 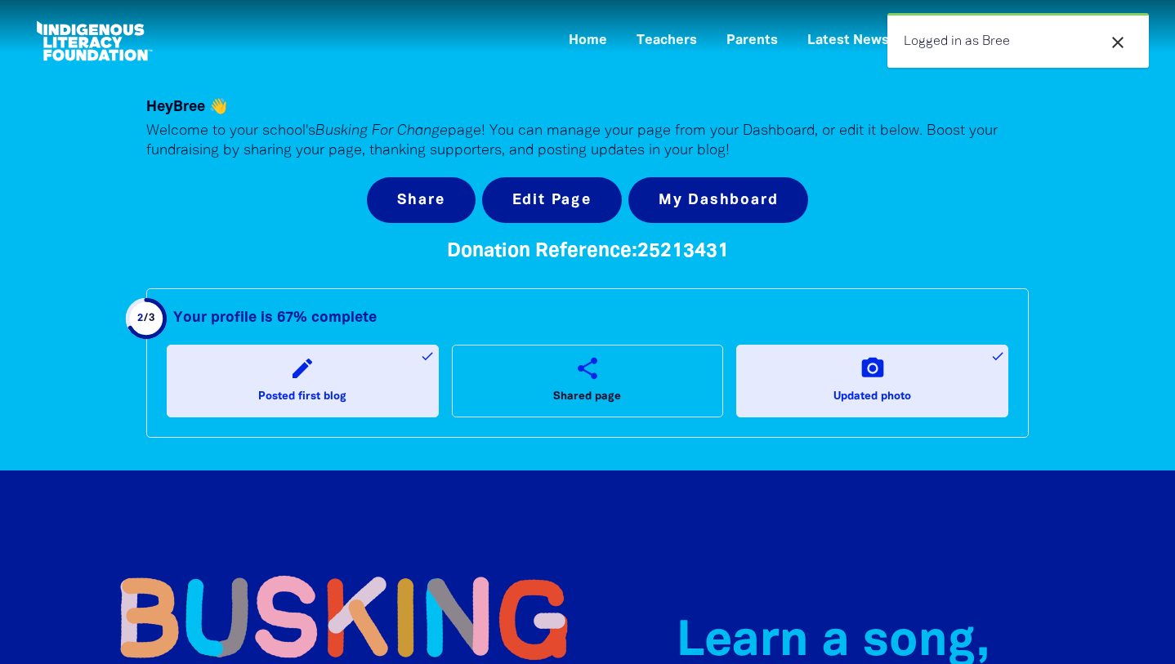 What do you see at coordinates (752, 41) in the screenshot?
I see `a: Parents` at bounding box center [752, 41].